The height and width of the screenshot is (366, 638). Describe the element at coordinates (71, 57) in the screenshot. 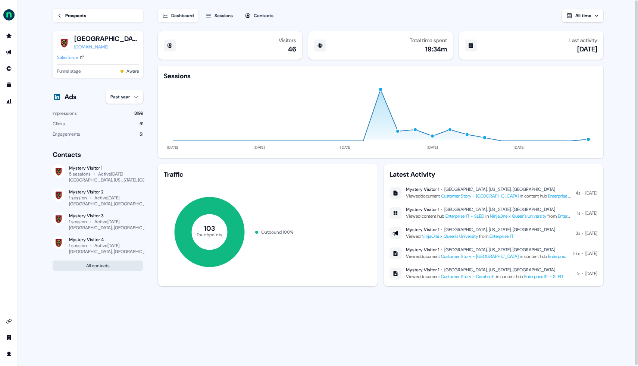

I see `a: Salesforce` at that location.